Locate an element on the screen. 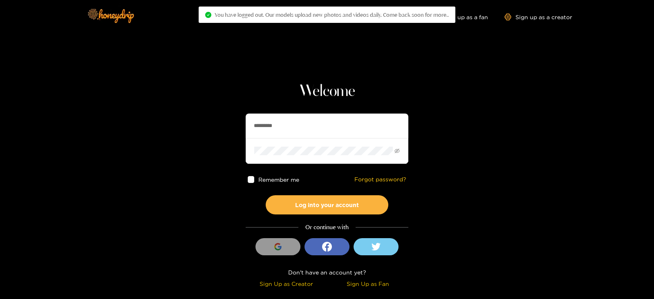 This screenshot has width=654, height=299. a: Sign up as a fan is located at coordinates (460, 17).